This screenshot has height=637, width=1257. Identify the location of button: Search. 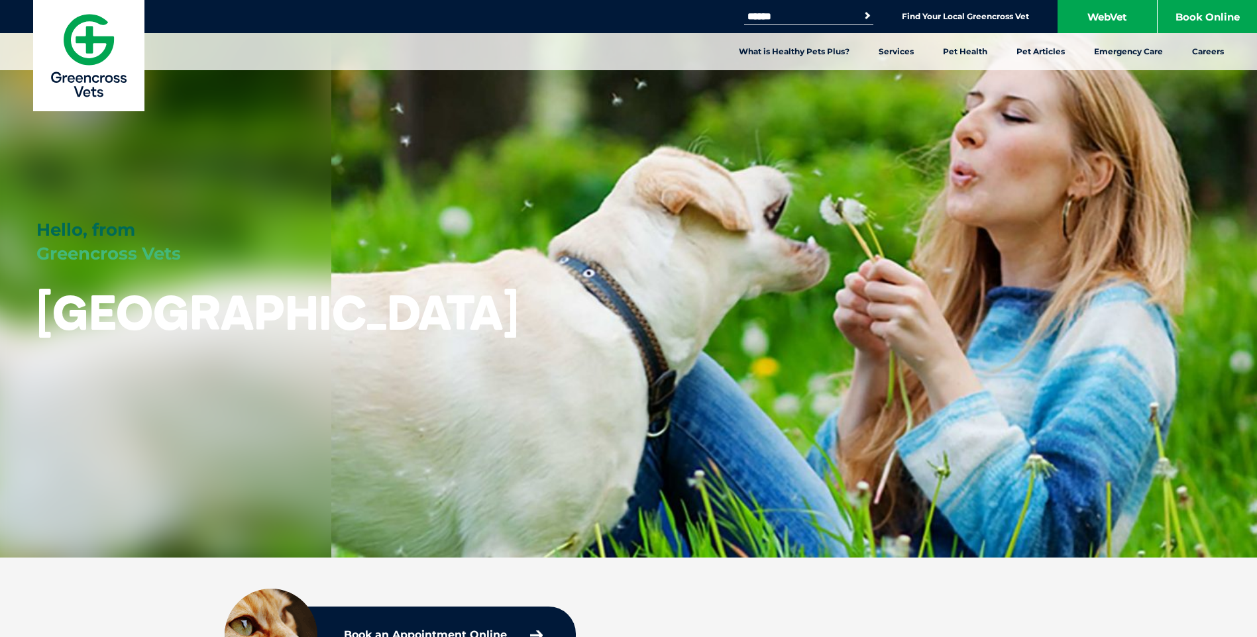
(867, 16).